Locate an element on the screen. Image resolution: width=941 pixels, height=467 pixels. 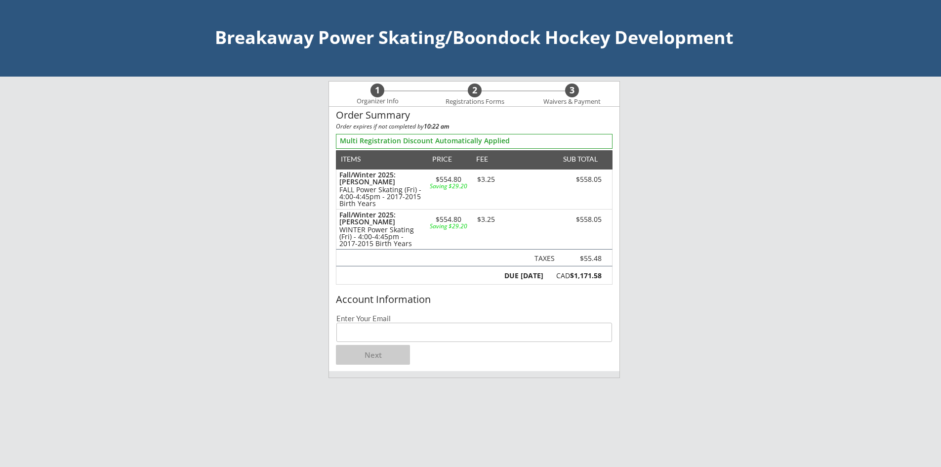
div: $55.48 is located at coordinates (582, 258).